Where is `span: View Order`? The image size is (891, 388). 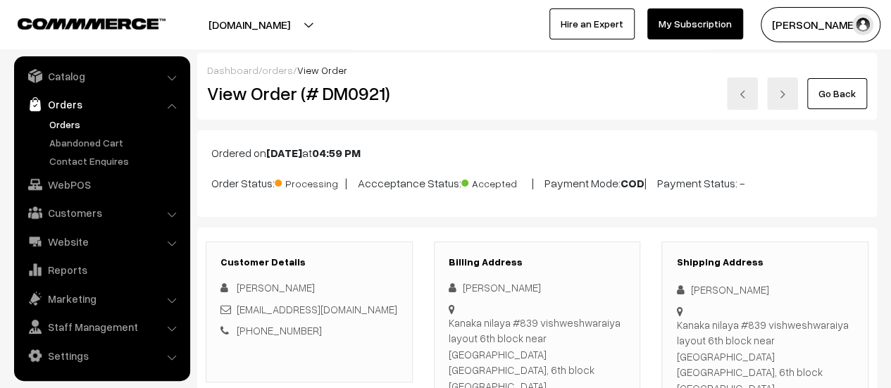 span: View Order is located at coordinates (322, 70).